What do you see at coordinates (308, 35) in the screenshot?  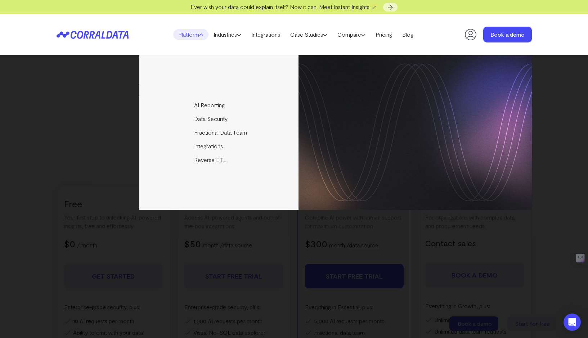 I see `a: Case Studies` at bounding box center [308, 35].